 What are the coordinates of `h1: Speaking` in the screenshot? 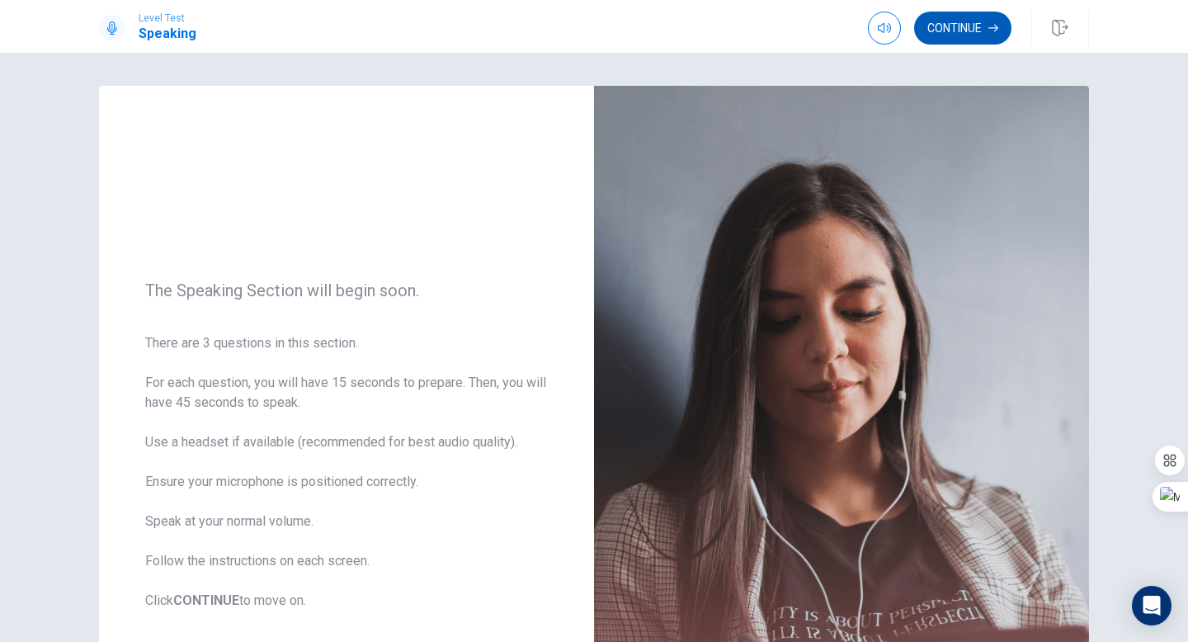 It's located at (167, 34).